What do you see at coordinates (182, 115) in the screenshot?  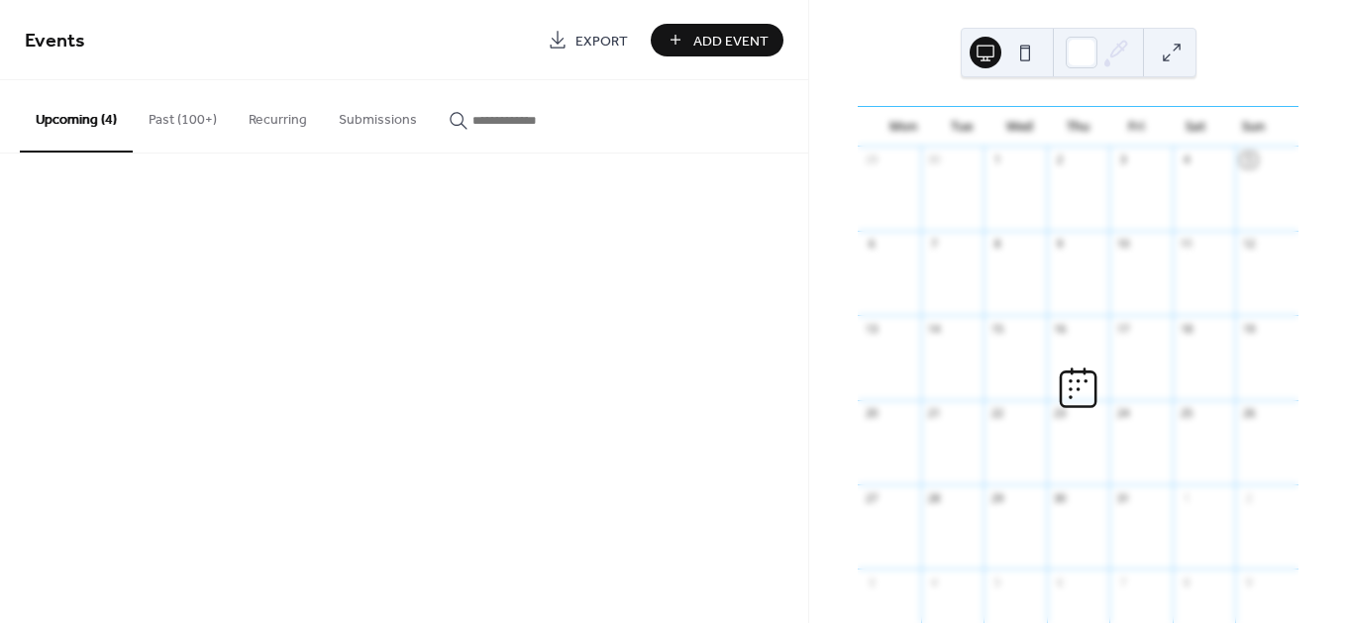 I see `button: Past (100+)` at bounding box center [182, 115].